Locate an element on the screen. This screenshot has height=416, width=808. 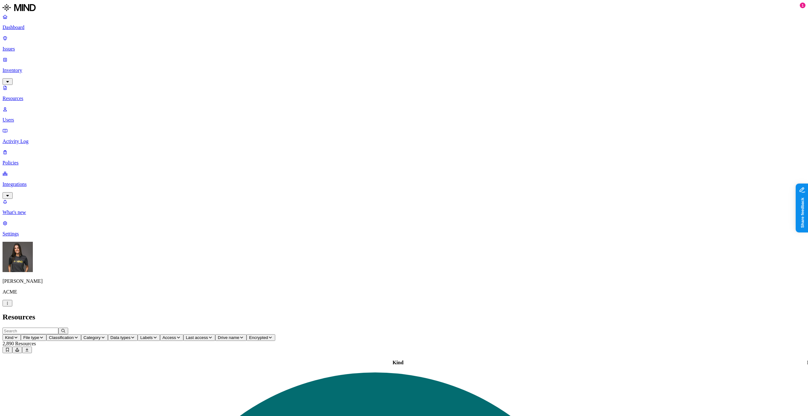
span: Kind is located at coordinates (9, 337).